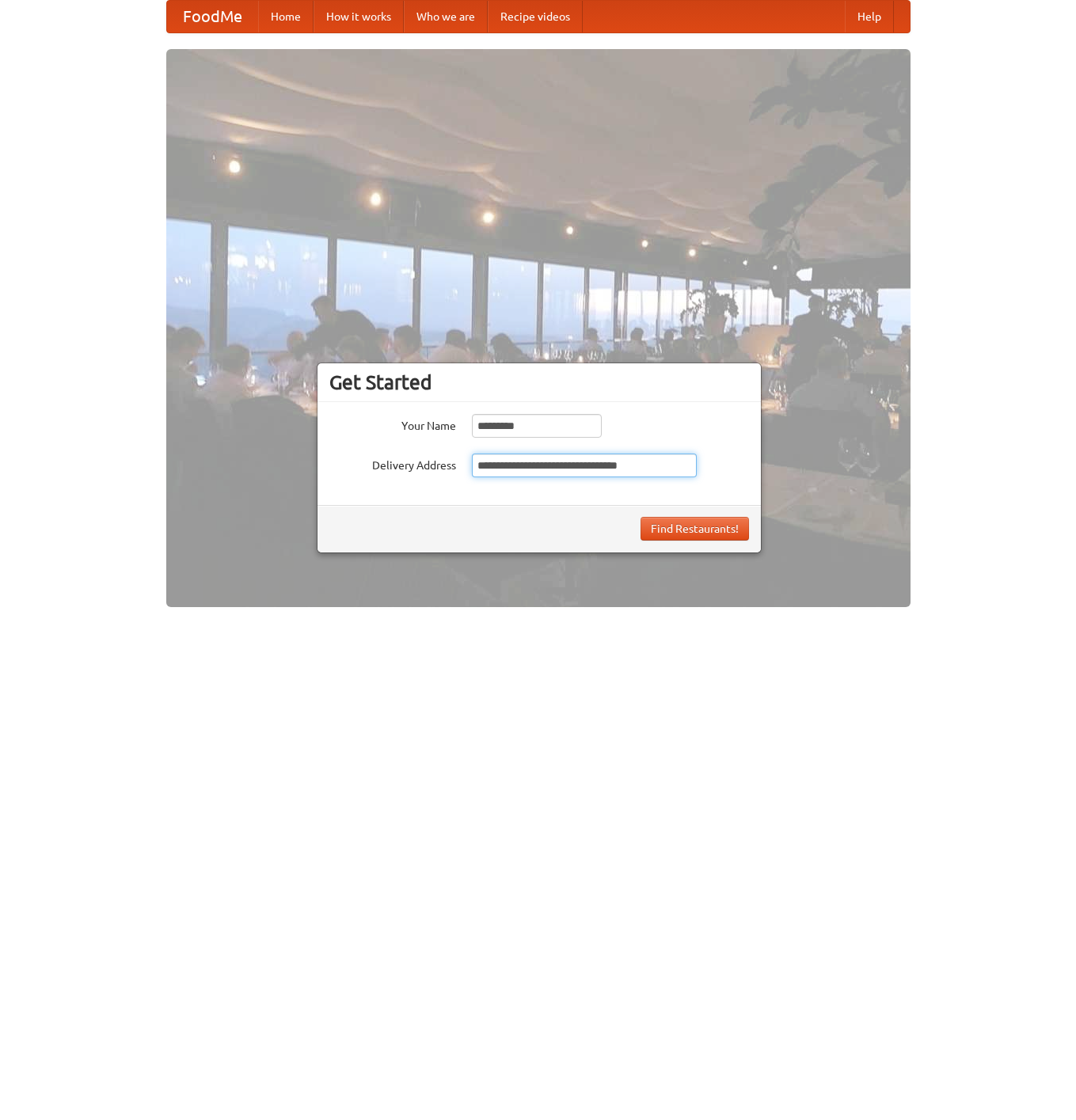  What do you see at coordinates (286, 17) in the screenshot?
I see `a: Home` at bounding box center [286, 17].